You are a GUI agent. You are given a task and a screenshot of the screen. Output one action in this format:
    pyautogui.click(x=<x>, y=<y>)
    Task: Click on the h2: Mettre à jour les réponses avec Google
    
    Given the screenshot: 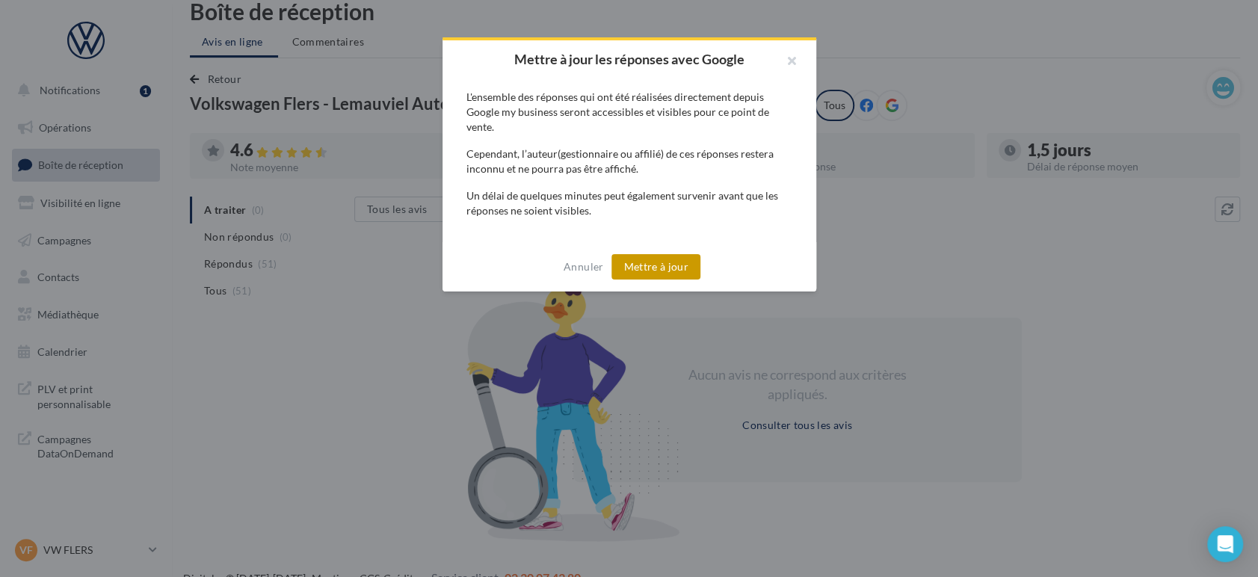 What is the action you would take?
    pyautogui.click(x=630, y=59)
    